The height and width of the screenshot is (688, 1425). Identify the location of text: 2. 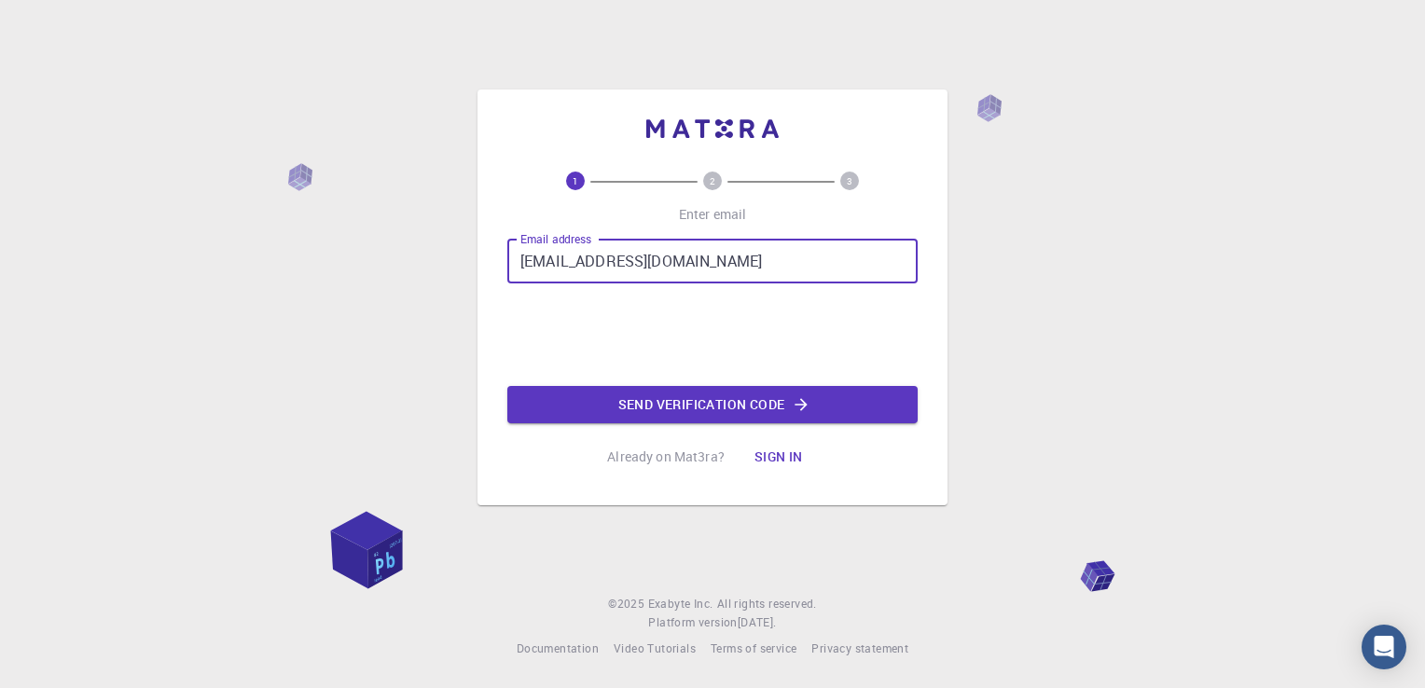
(712, 181).